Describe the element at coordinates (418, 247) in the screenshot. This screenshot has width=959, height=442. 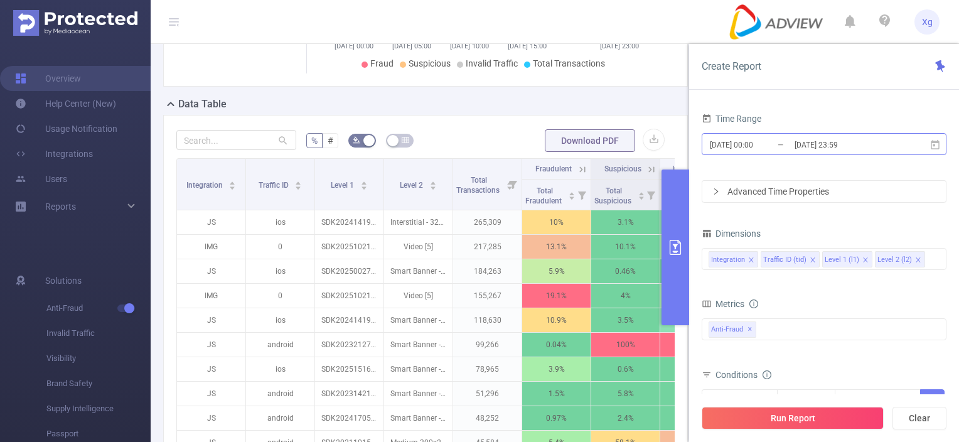
I see `p: Video [5]` at that location.